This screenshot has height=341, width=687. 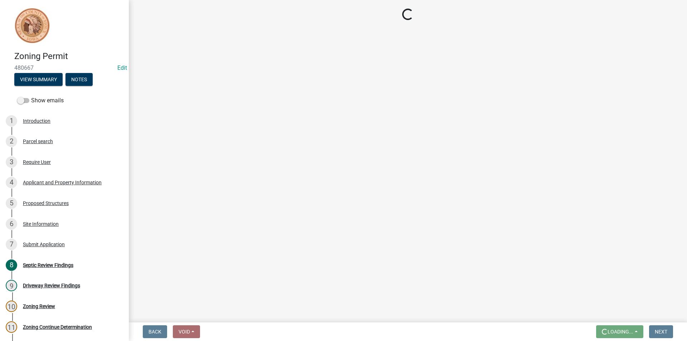 I want to click on div: Site Information, so click(x=41, y=224).